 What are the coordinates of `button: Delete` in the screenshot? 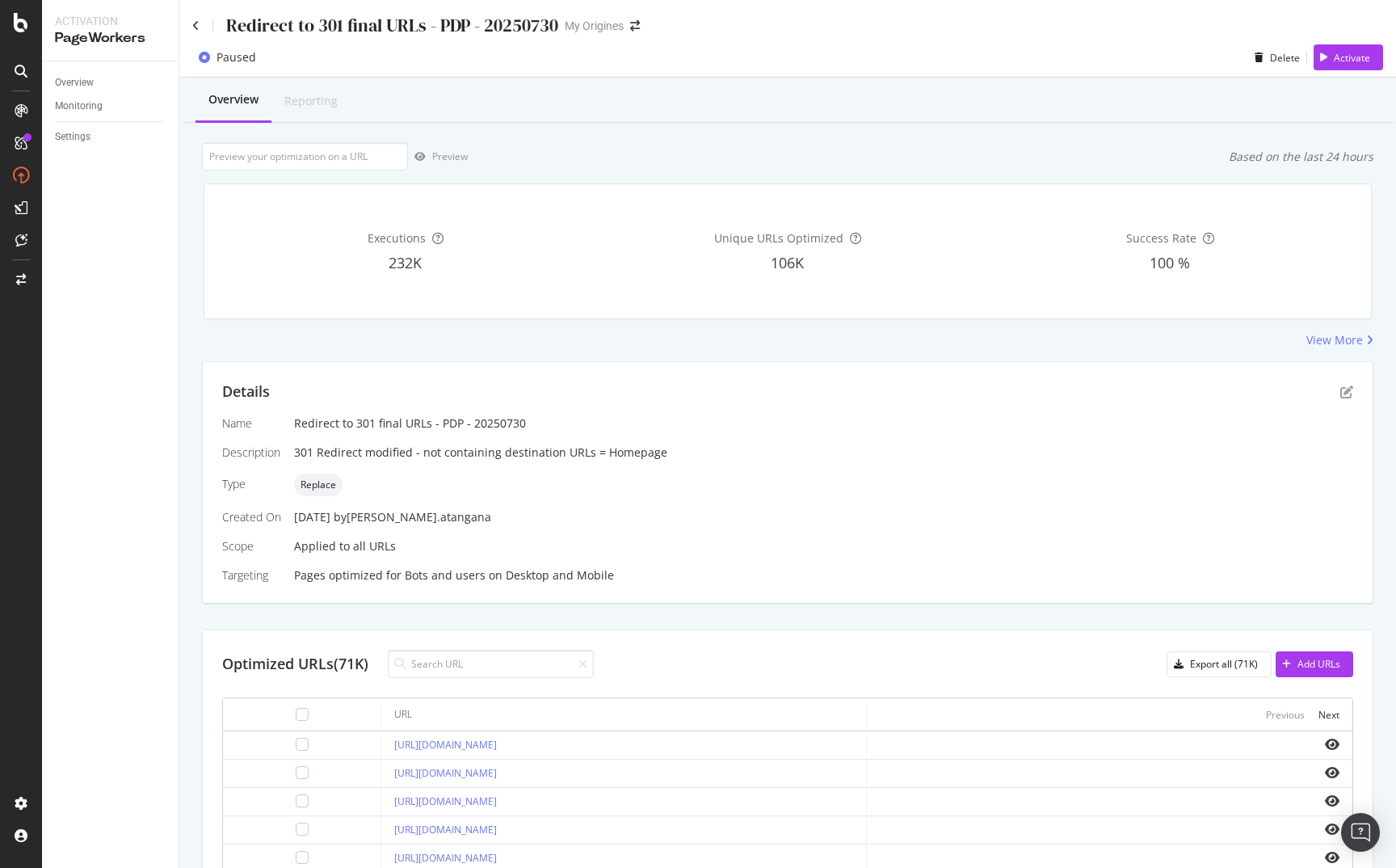 It's located at (1274, 57).